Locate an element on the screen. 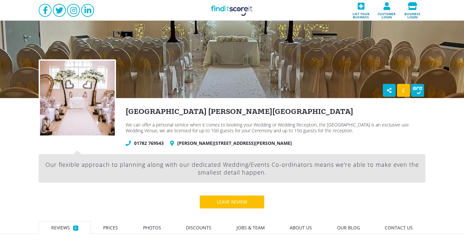 Image resolution: width=464 pixels, height=251 pixels. a: Discounts is located at coordinates (199, 227).